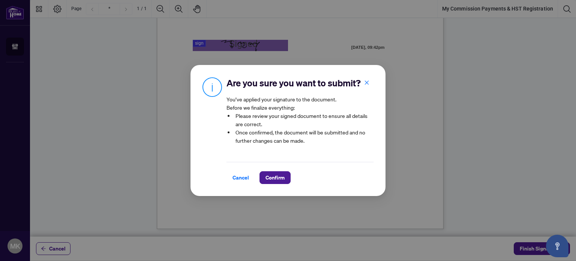 The image size is (576, 261). What do you see at coordinates (304, 120) in the screenshot?
I see `li: Please review your signed document to ensure all details are correct.` at bounding box center [304, 120].